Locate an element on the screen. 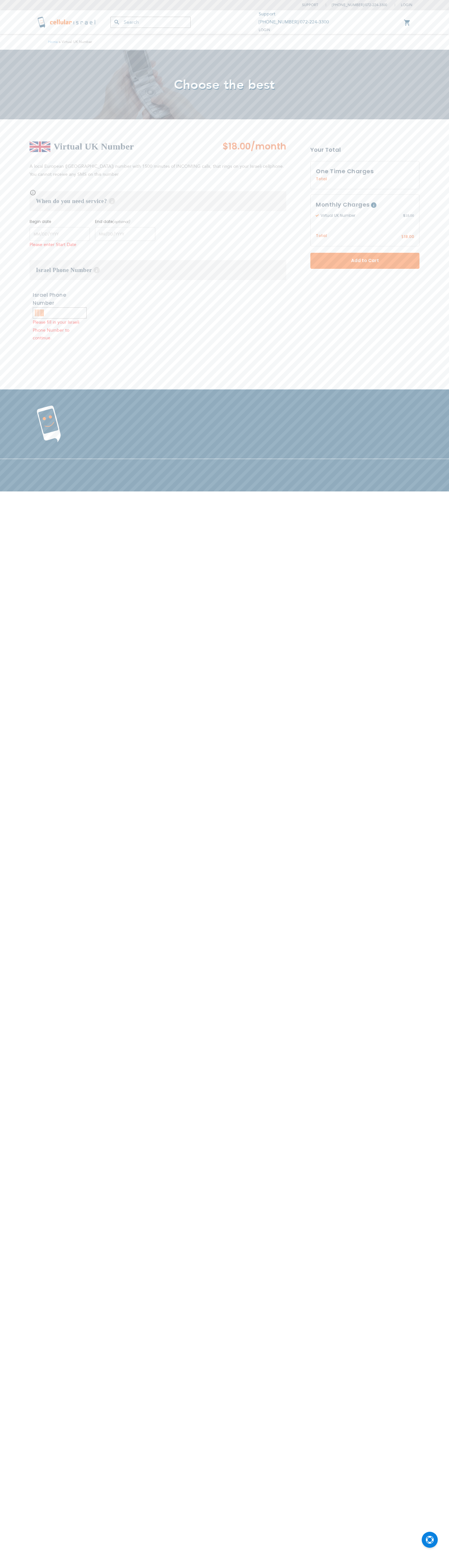 The height and width of the screenshot is (1559, 449). li: Virtual UK Number is located at coordinates (75, 42).